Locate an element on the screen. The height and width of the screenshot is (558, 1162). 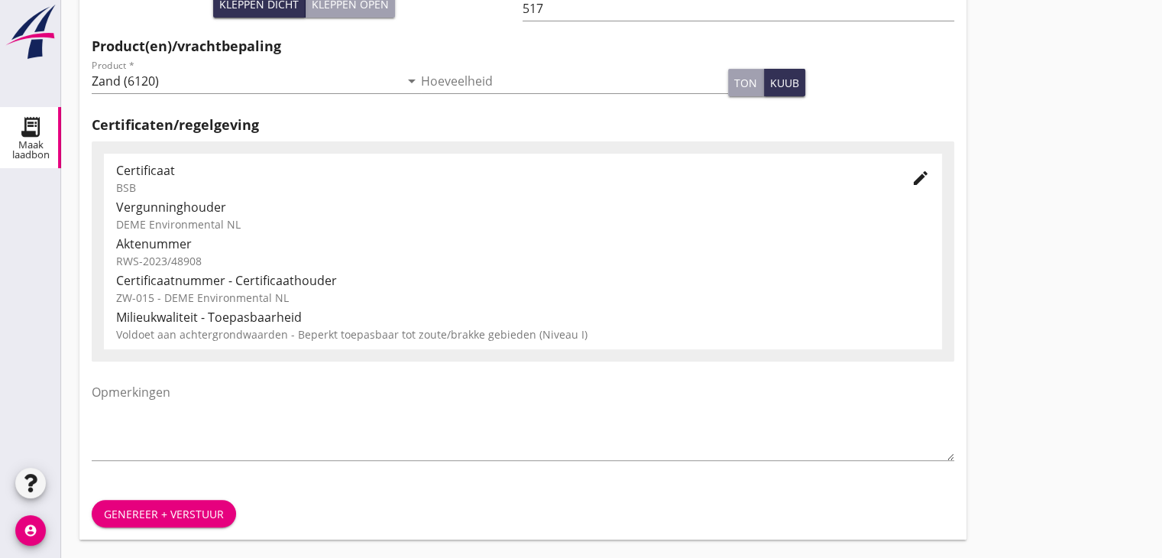
div: kuub is located at coordinates (785, 83).